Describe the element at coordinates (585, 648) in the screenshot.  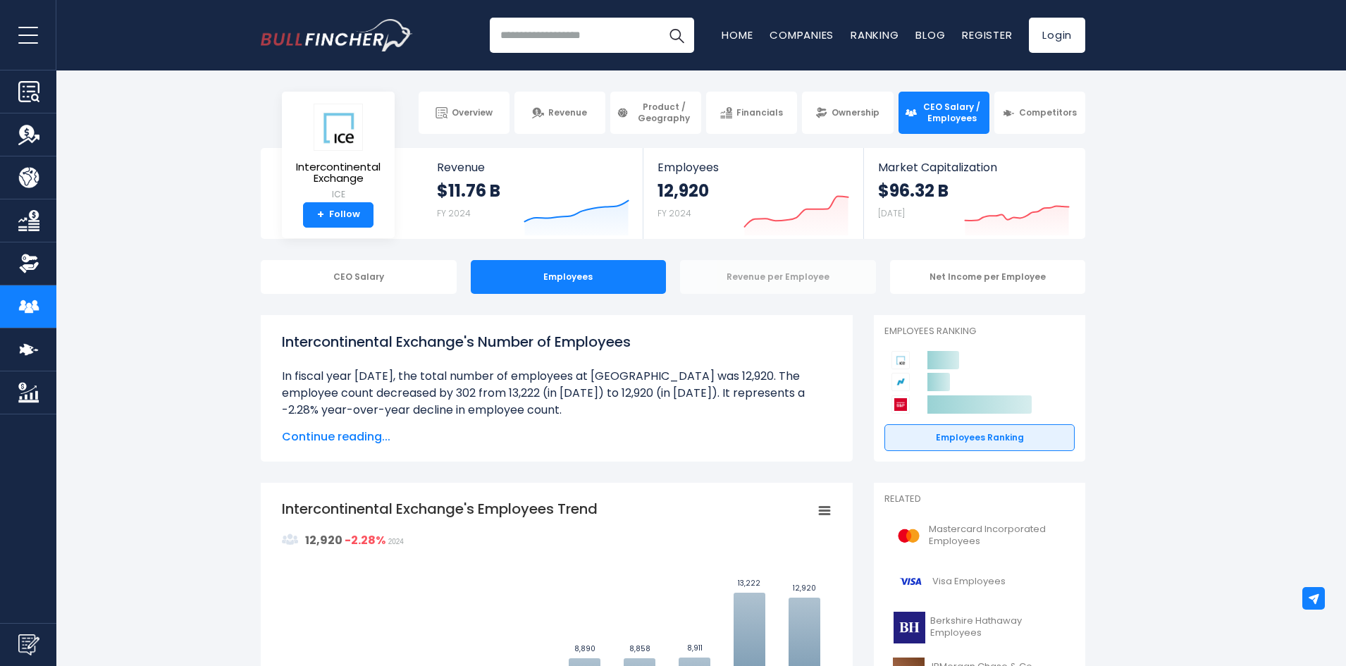
I see `text: 8,890` at that location.